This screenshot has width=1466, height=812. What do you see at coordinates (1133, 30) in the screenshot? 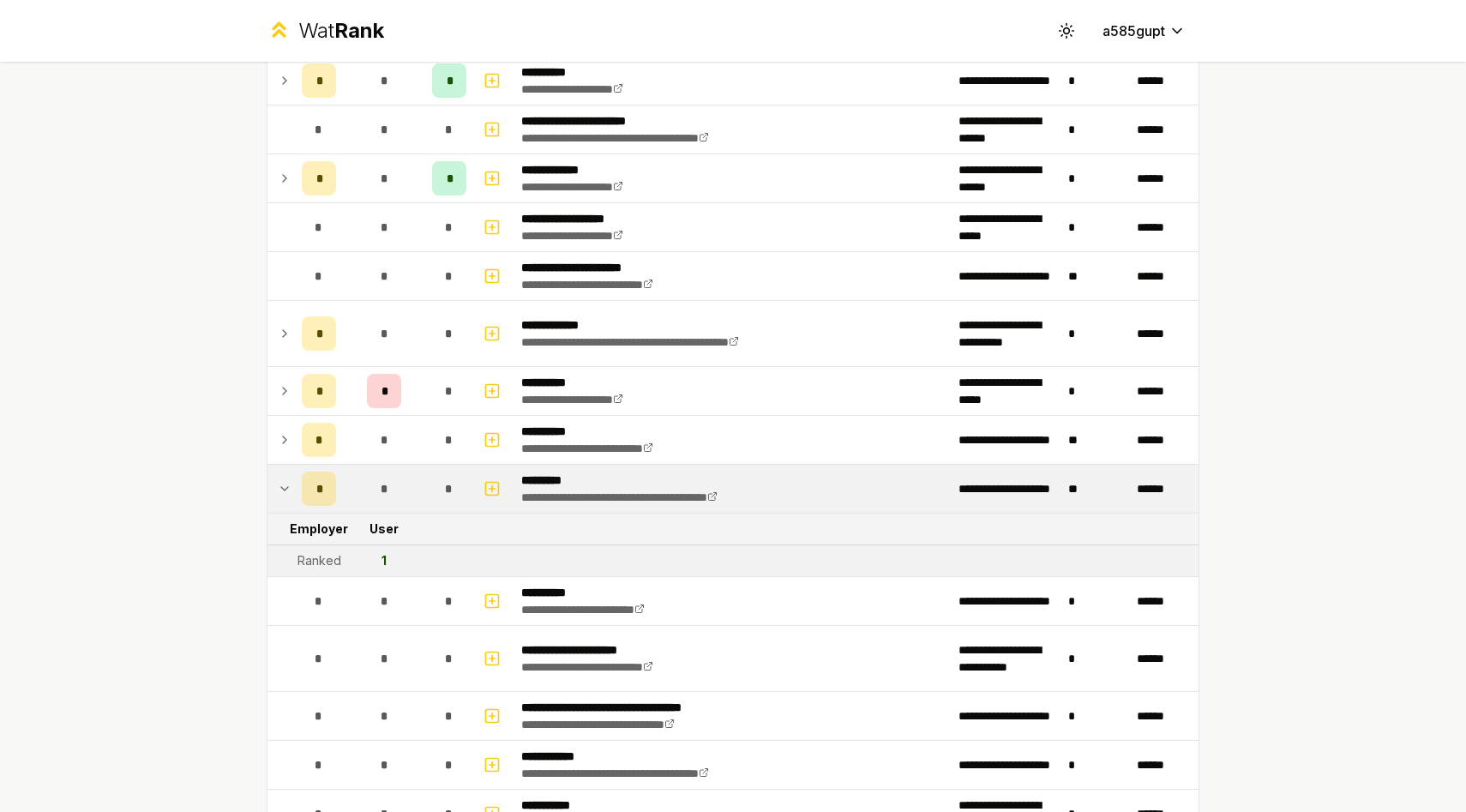
I see `span: a585gupt` at bounding box center [1133, 30].